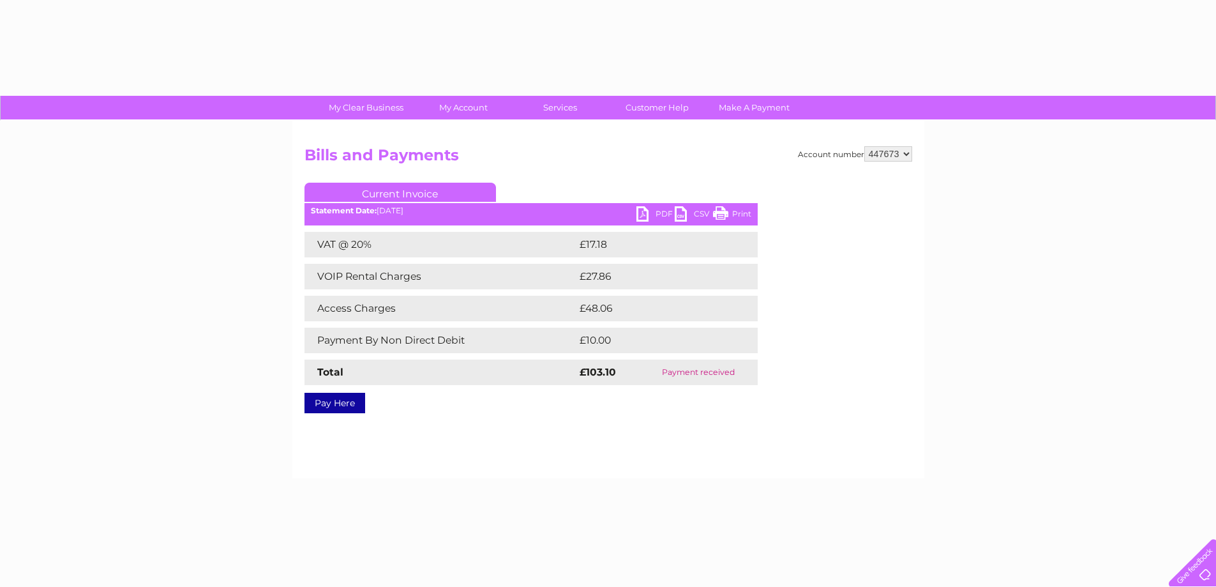 The image size is (1216, 587). Describe the element at coordinates (441, 308) in the screenshot. I see `td: Access Charges` at that location.